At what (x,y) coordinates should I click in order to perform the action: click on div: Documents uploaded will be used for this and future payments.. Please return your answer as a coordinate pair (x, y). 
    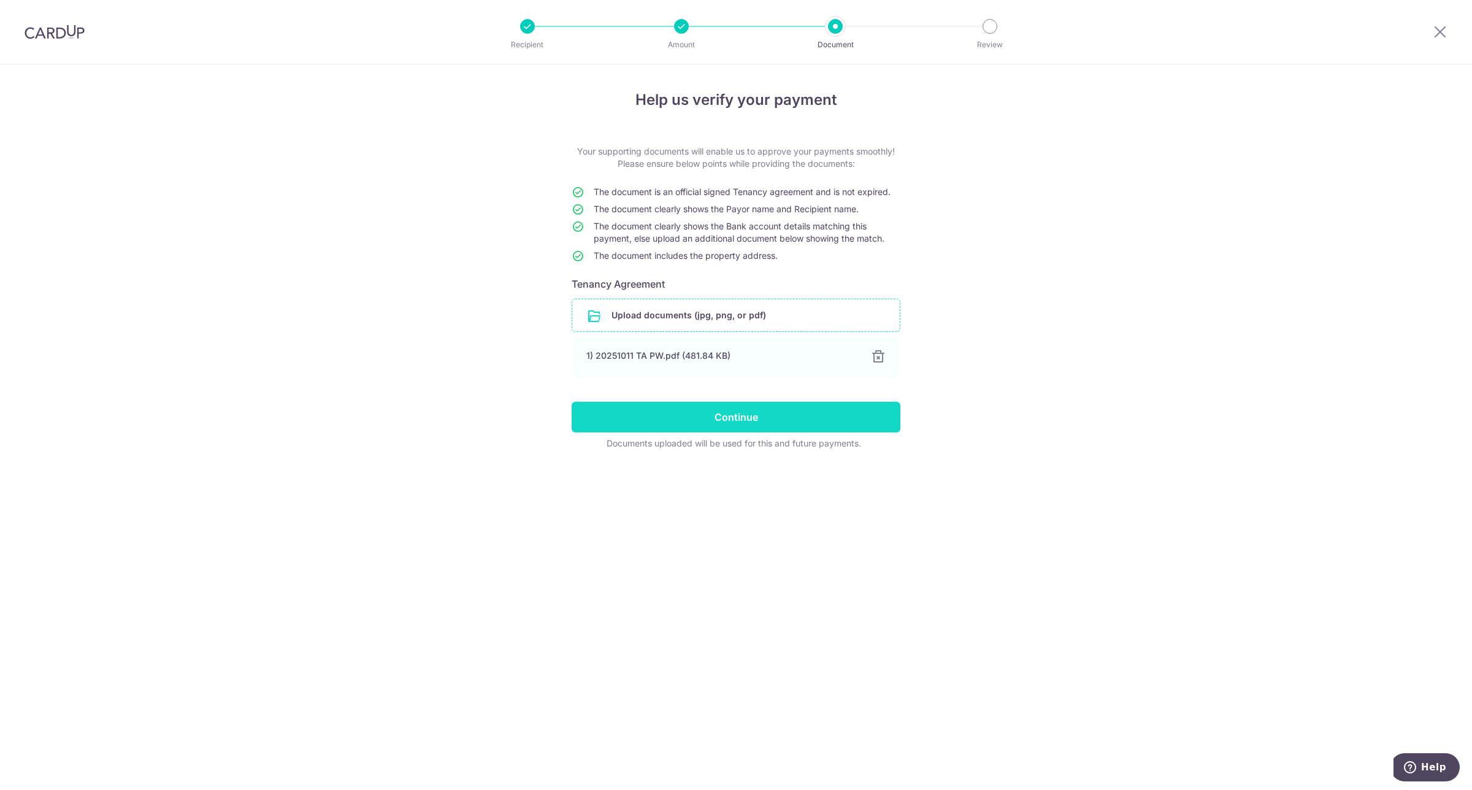
    Looking at the image, I should click on (733, 443).